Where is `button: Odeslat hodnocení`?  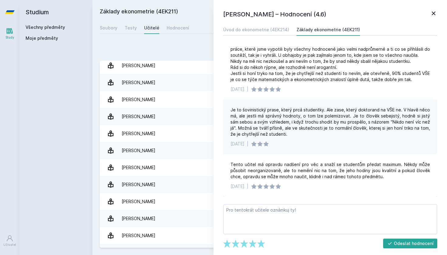
button: Odeslat hodnocení is located at coordinates (410, 244).